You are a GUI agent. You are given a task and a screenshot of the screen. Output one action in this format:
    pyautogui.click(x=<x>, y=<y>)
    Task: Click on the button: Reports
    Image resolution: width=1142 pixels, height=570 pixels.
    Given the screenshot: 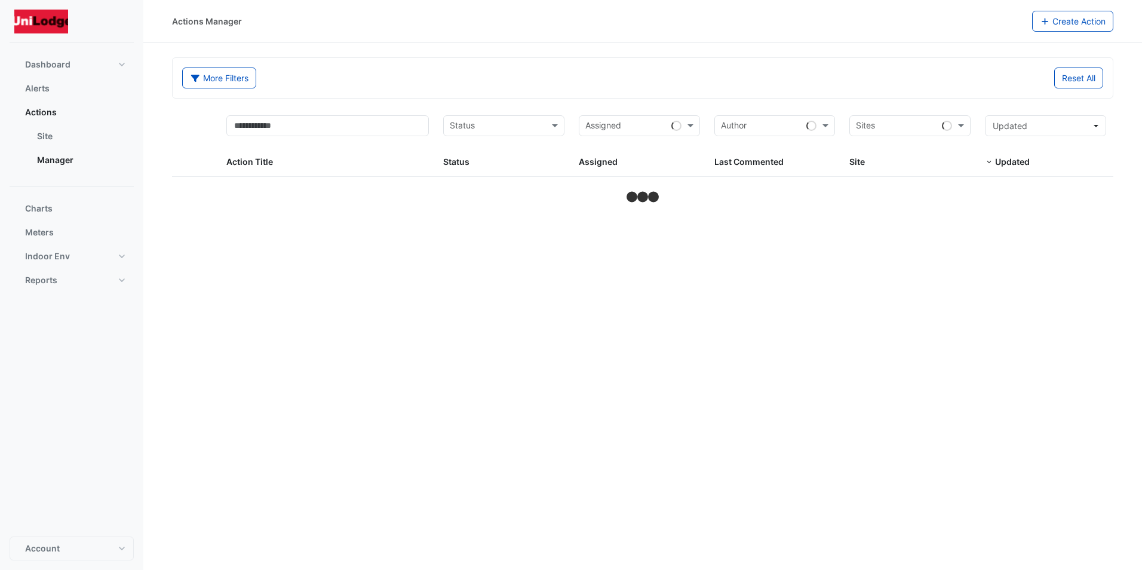 What is the action you would take?
    pyautogui.click(x=72, y=280)
    